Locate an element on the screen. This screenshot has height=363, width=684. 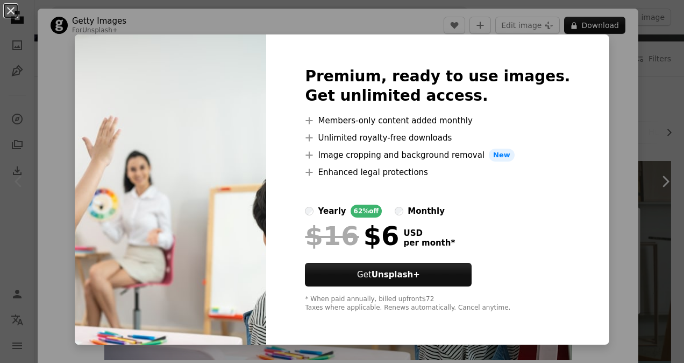
span: New is located at coordinates (502, 155).